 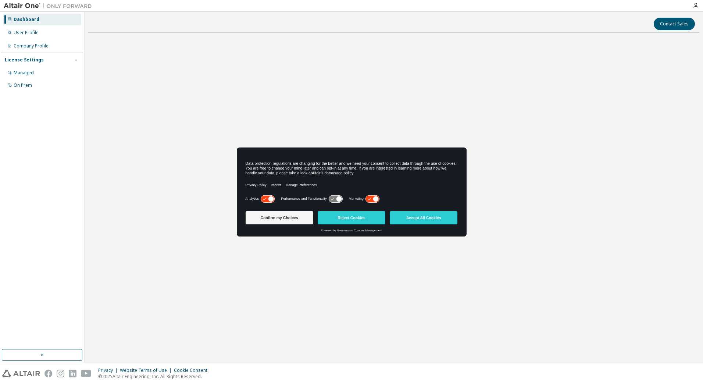 What do you see at coordinates (86, 373) in the screenshot?
I see `img: youtube.svg` at bounding box center [86, 373].